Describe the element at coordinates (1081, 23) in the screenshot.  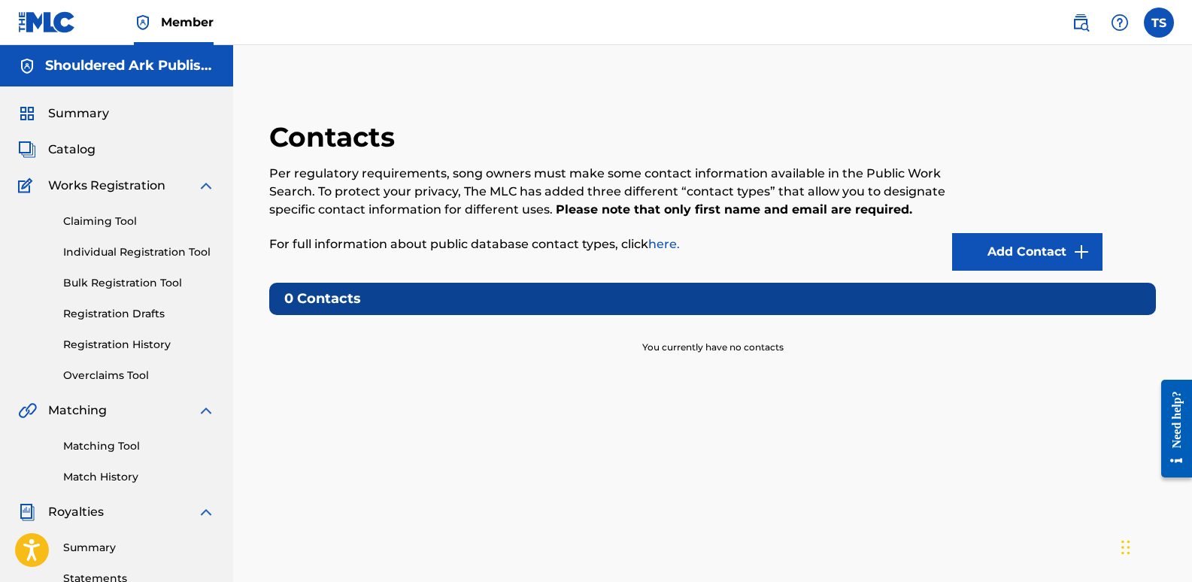
I see `a: Public Search` at that location.